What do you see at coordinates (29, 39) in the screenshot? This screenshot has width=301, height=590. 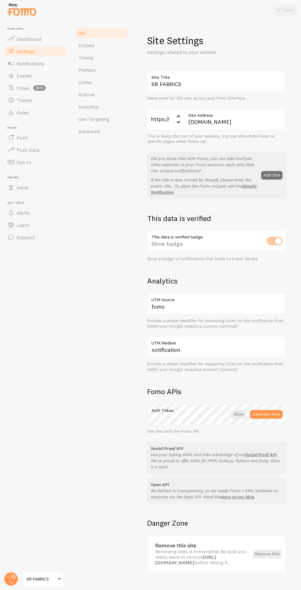 I see `span: Dashboard` at bounding box center [29, 39].